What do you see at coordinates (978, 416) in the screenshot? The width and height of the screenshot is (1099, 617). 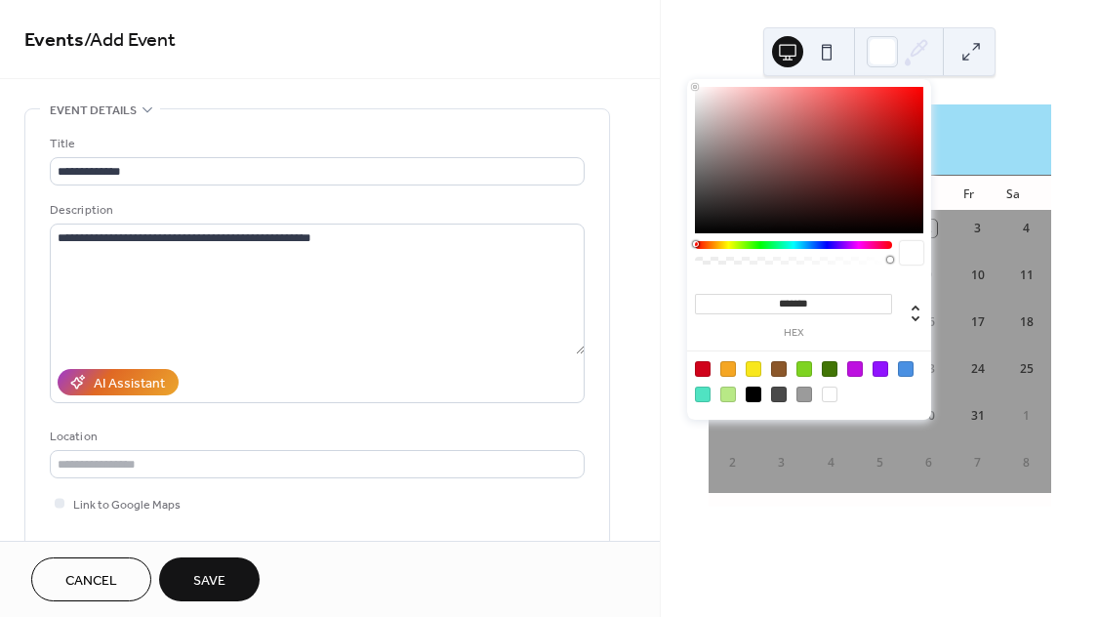 I see `div: 31` at bounding box center [978, 416].